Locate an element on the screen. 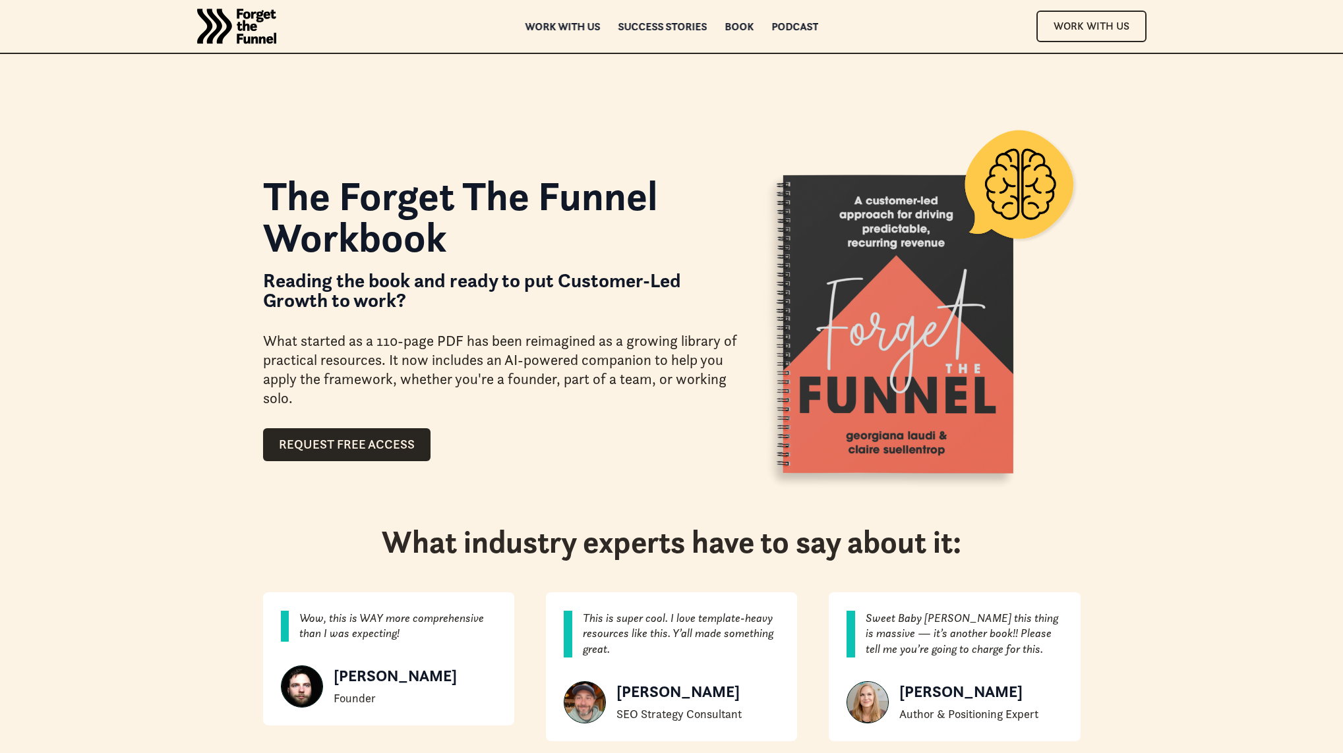 The width and height of the screenshot is (1343, 753). a: Work With Us is located at coordinates (1091, 26).